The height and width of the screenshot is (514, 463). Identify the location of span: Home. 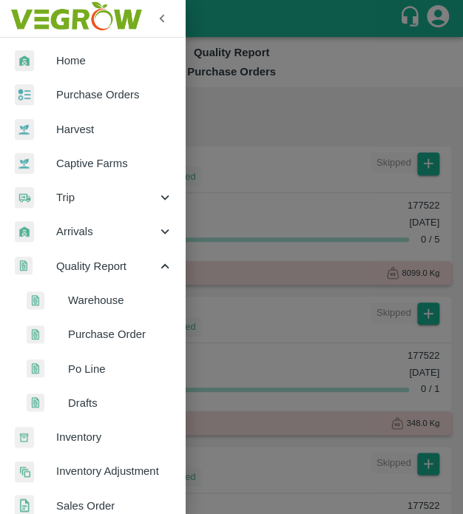
(115, 61).